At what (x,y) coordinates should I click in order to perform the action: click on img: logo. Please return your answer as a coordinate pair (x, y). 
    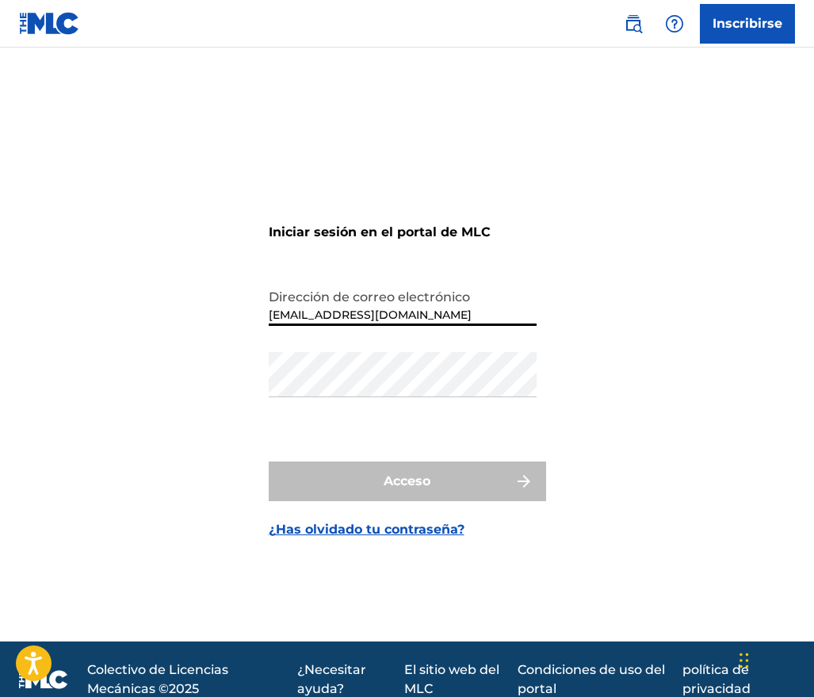
    Looking at the image, I should click on (44, 679).